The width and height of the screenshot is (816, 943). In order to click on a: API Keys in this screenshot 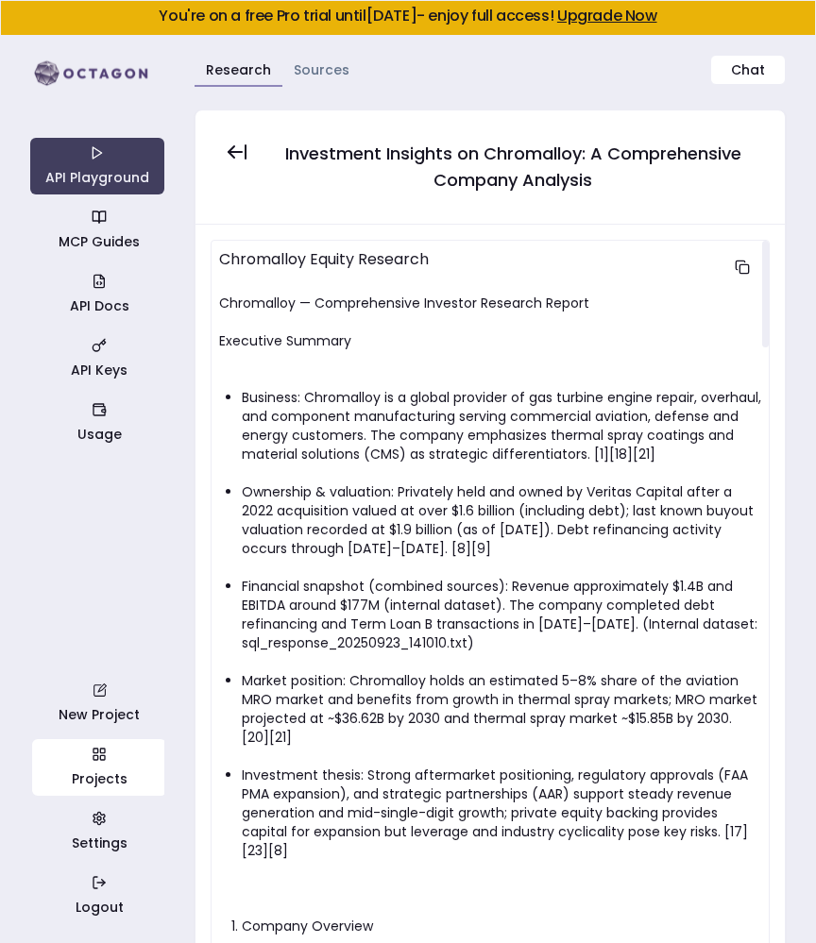, I will do `click(99, 359)`.